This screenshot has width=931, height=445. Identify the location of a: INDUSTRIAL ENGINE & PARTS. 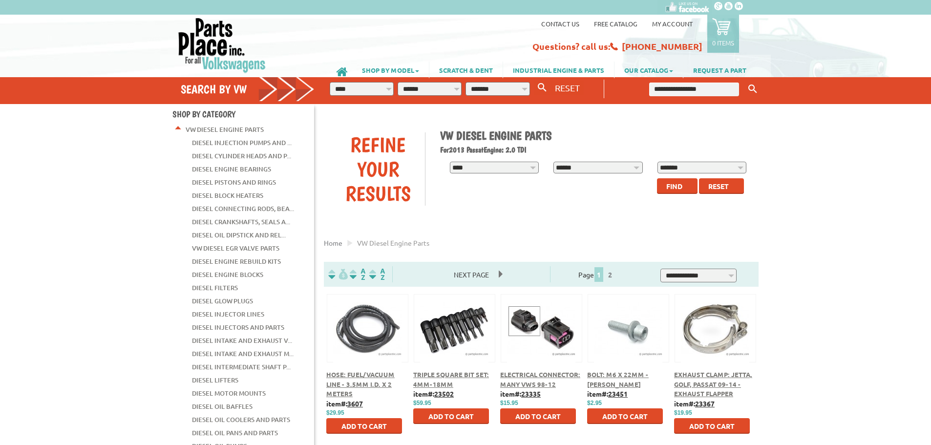
(558, 70).